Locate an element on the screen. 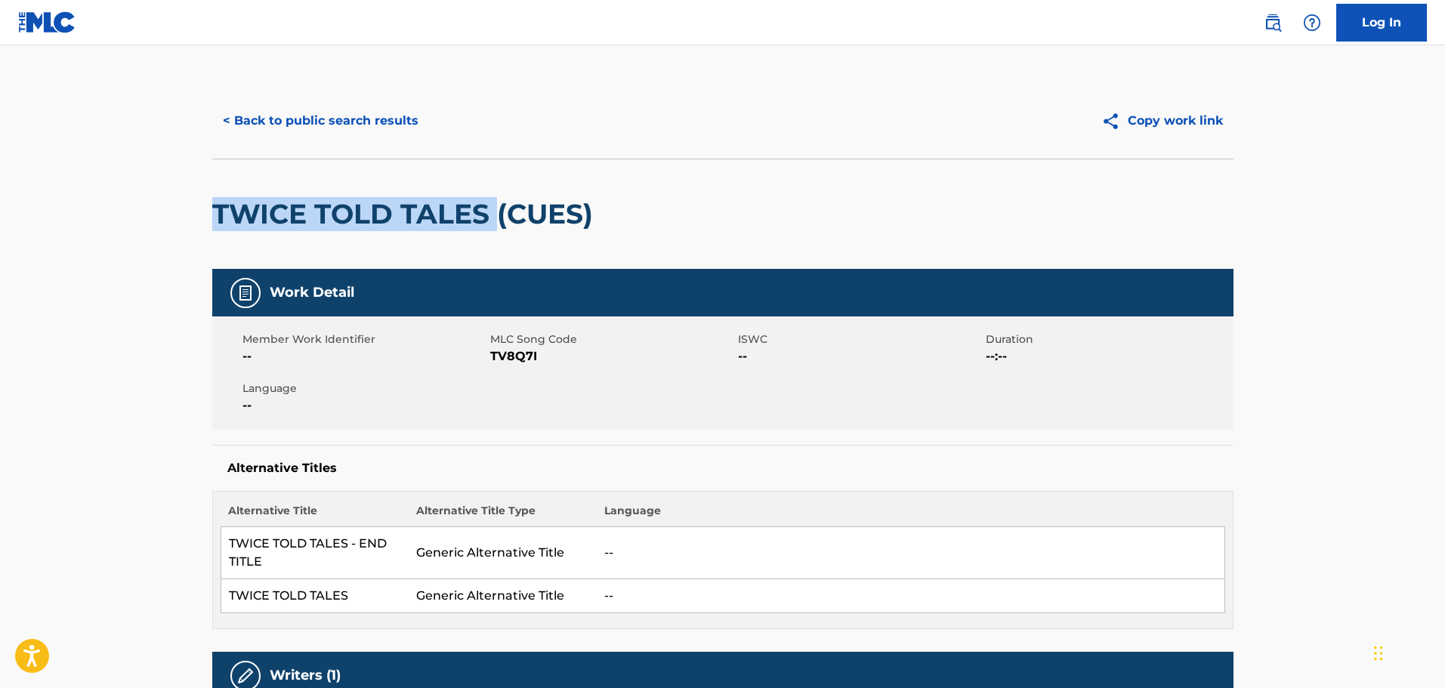 The height and width of the screenshot is (688, 1445). th: Language is located at coordinates (910, 515).